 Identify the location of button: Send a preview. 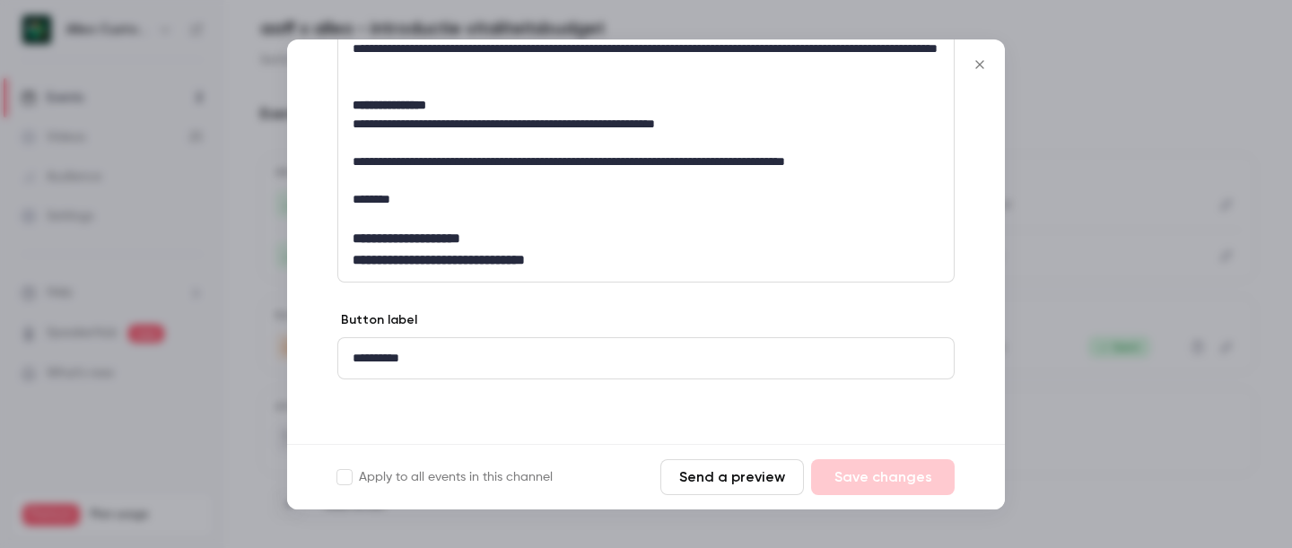
(732, 477).